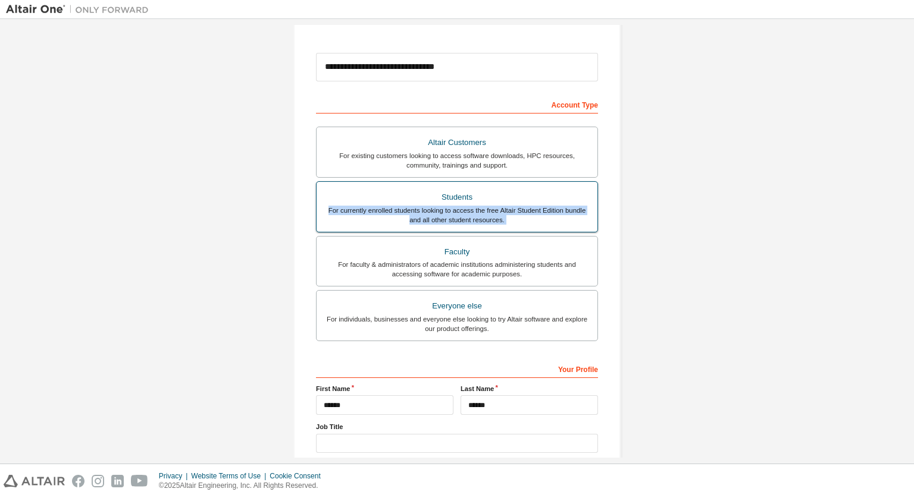 The height and width of the screenshot is (498, 914). I want to click on div: Your Profile, so click(457, 369).